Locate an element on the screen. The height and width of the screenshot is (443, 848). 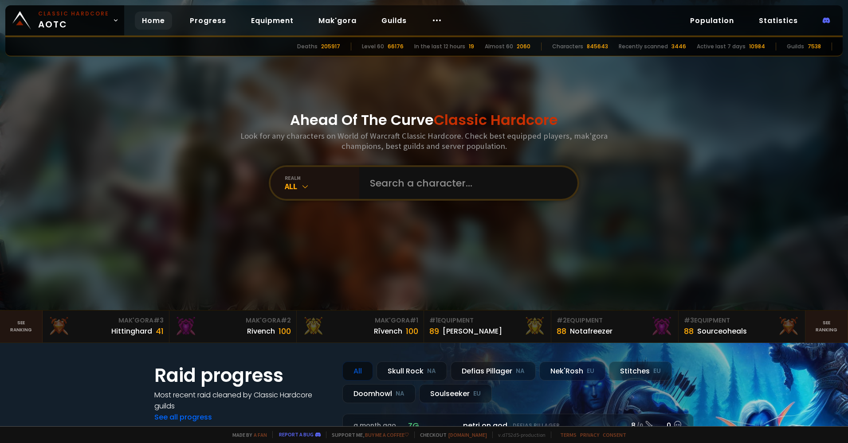
div: 66176 is located at coordinates (395, 47).